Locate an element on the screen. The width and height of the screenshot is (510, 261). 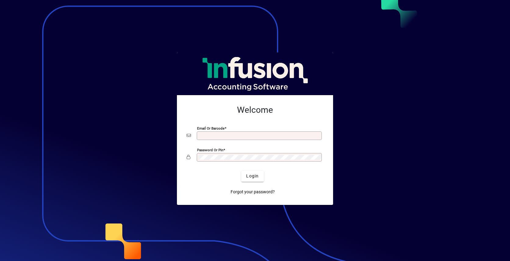
h2: Welcome is located at coordinates (255, 110).